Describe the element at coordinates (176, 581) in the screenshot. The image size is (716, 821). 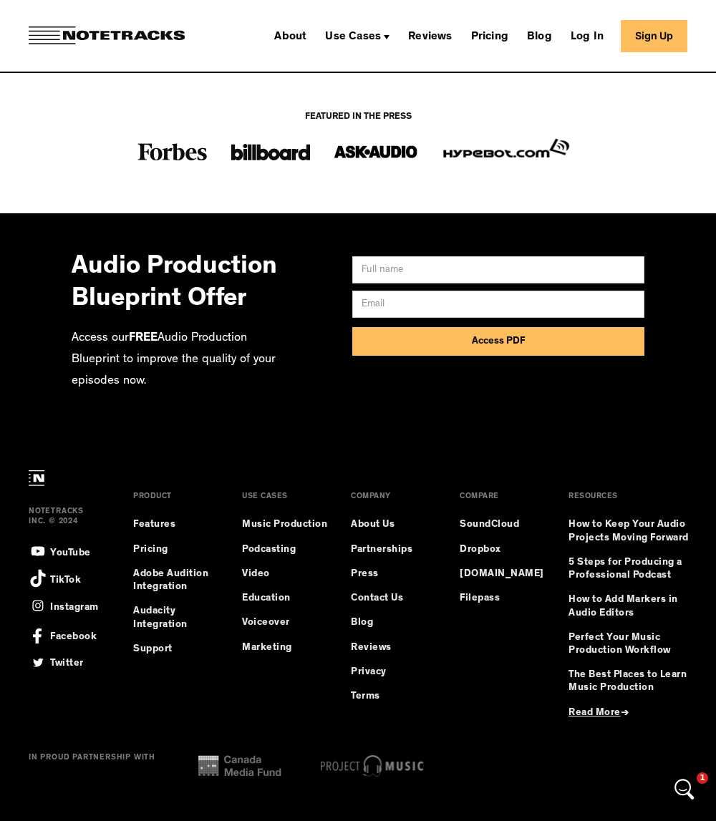
I see `a: Adobe Audition Integration` at that location.